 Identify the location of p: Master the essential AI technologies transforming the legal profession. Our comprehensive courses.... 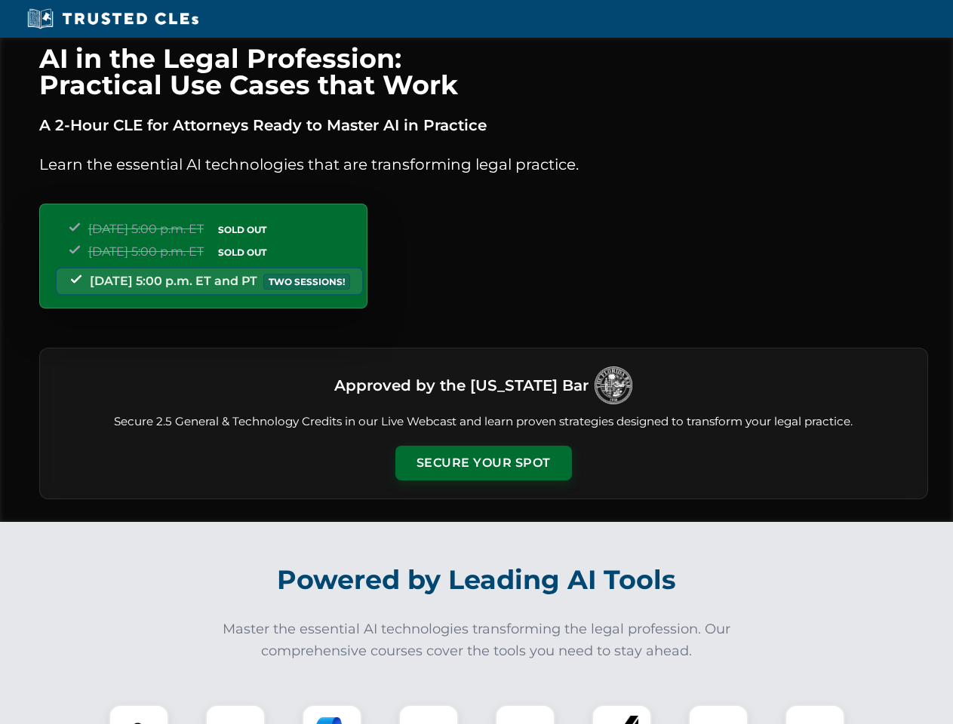
(477, 640).